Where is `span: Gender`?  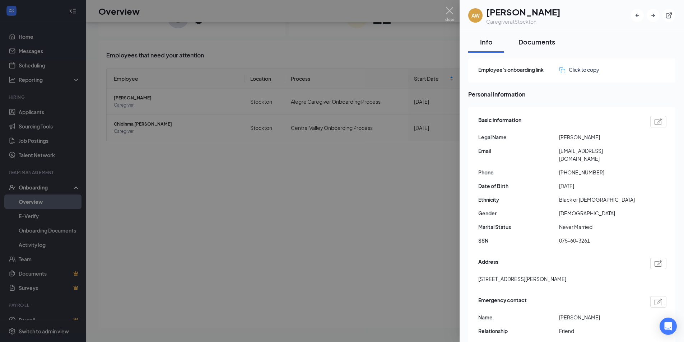 span: Gender is located at coordinates (519, 213).